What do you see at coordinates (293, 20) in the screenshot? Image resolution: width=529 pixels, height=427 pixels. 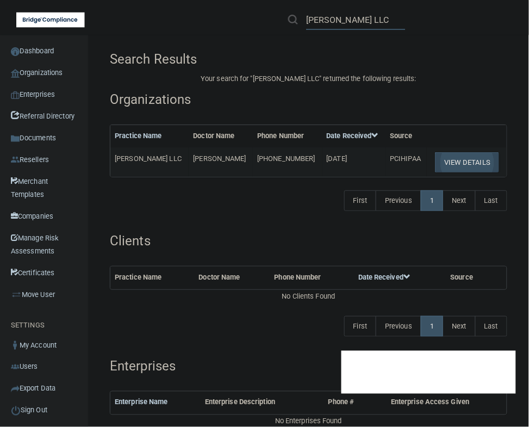 I see `img: ic-search.3b580494.png` at bounding box center [293, 20].